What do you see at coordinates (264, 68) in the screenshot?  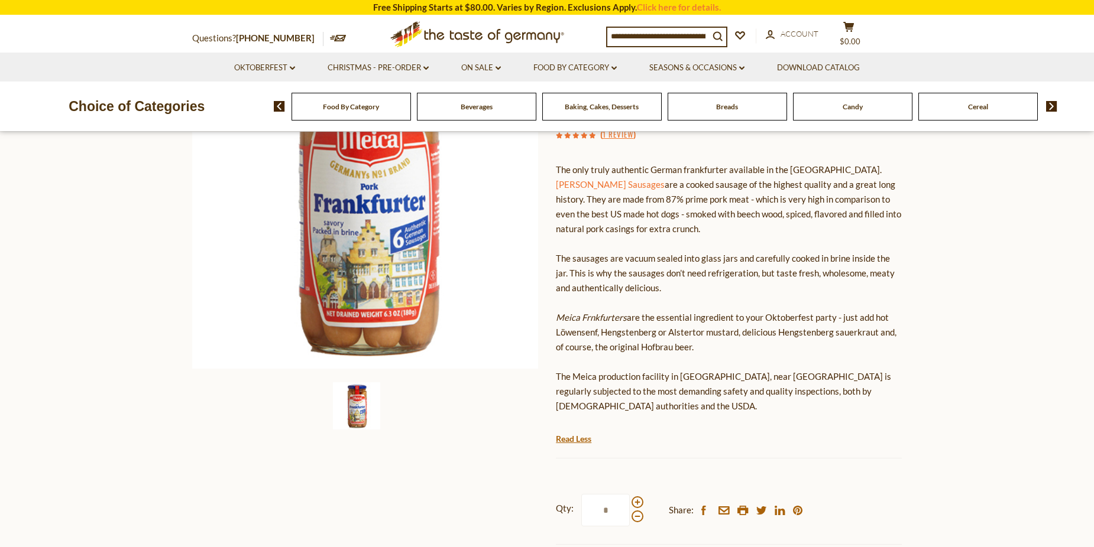 I see `a: Oktoberfest` at bounding box center [264, 68].